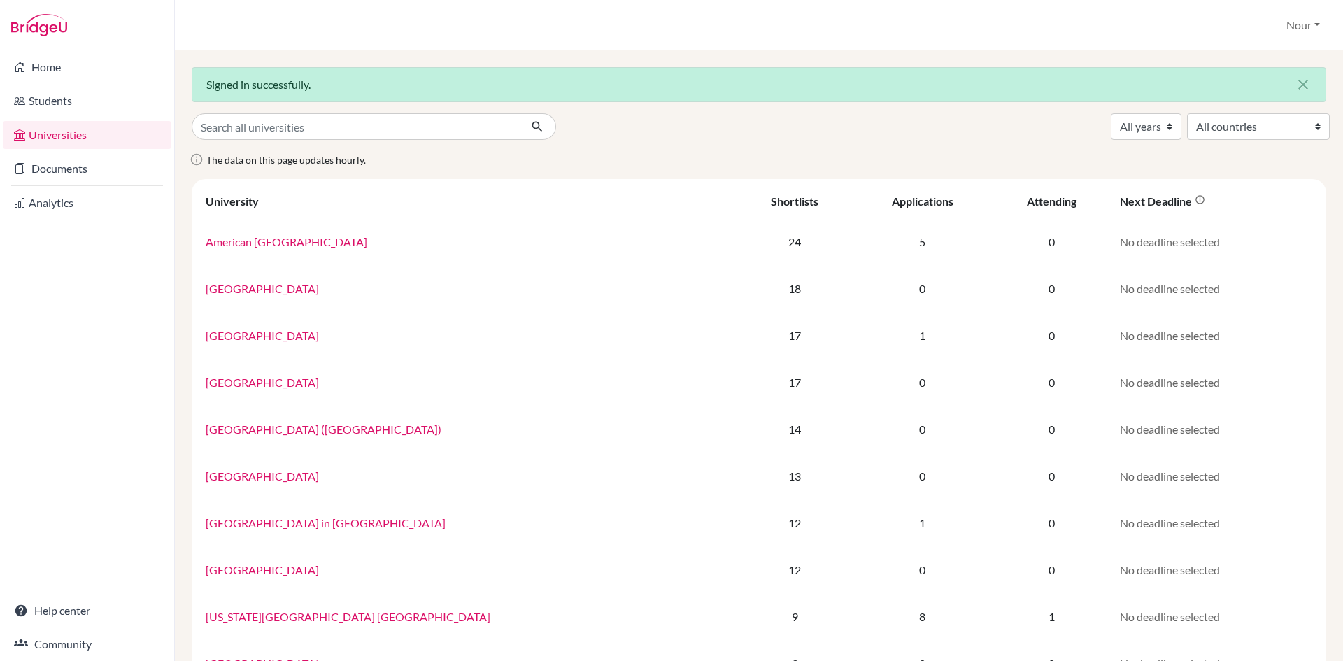  I want to click on span: The data on this page updates hourly., so click(286, 160).